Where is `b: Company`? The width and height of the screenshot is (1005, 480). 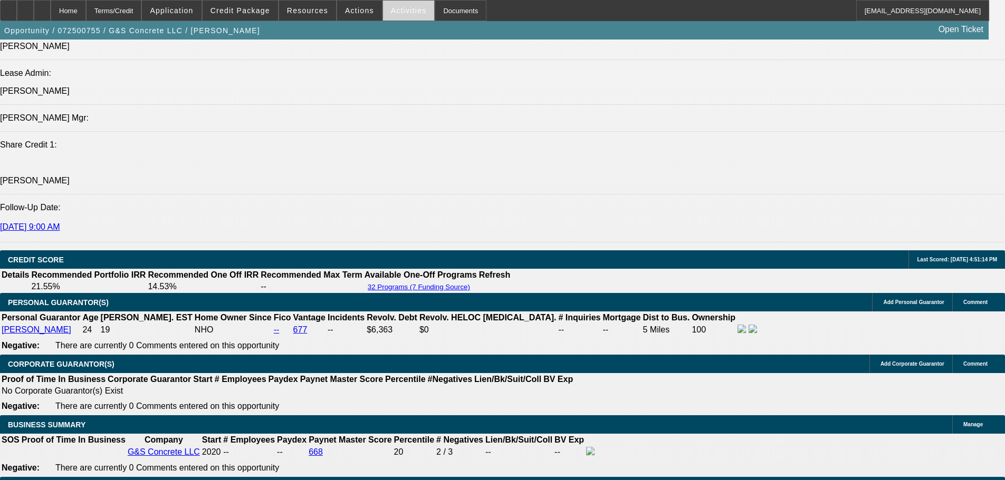 b: Company is located at coordinates (164, 440).